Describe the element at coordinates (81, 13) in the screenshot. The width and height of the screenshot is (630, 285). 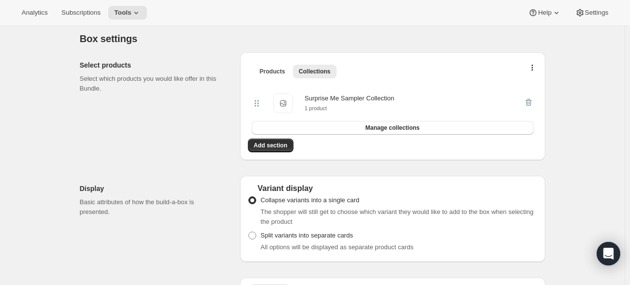
I see `button: Subscriptions` at that location.